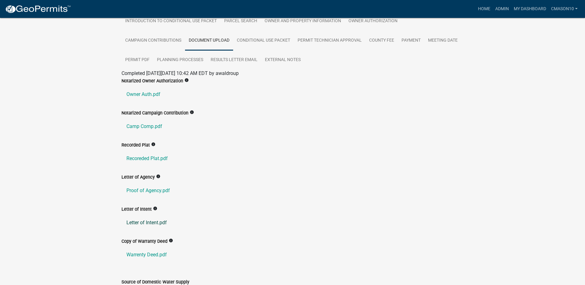 Image resolution: width=585 pixels, height=285 pixels. What do you see at coordinates (443, 41) in the screenshot?
I see `a: Meeting Date` at bounding box center [443, 41].